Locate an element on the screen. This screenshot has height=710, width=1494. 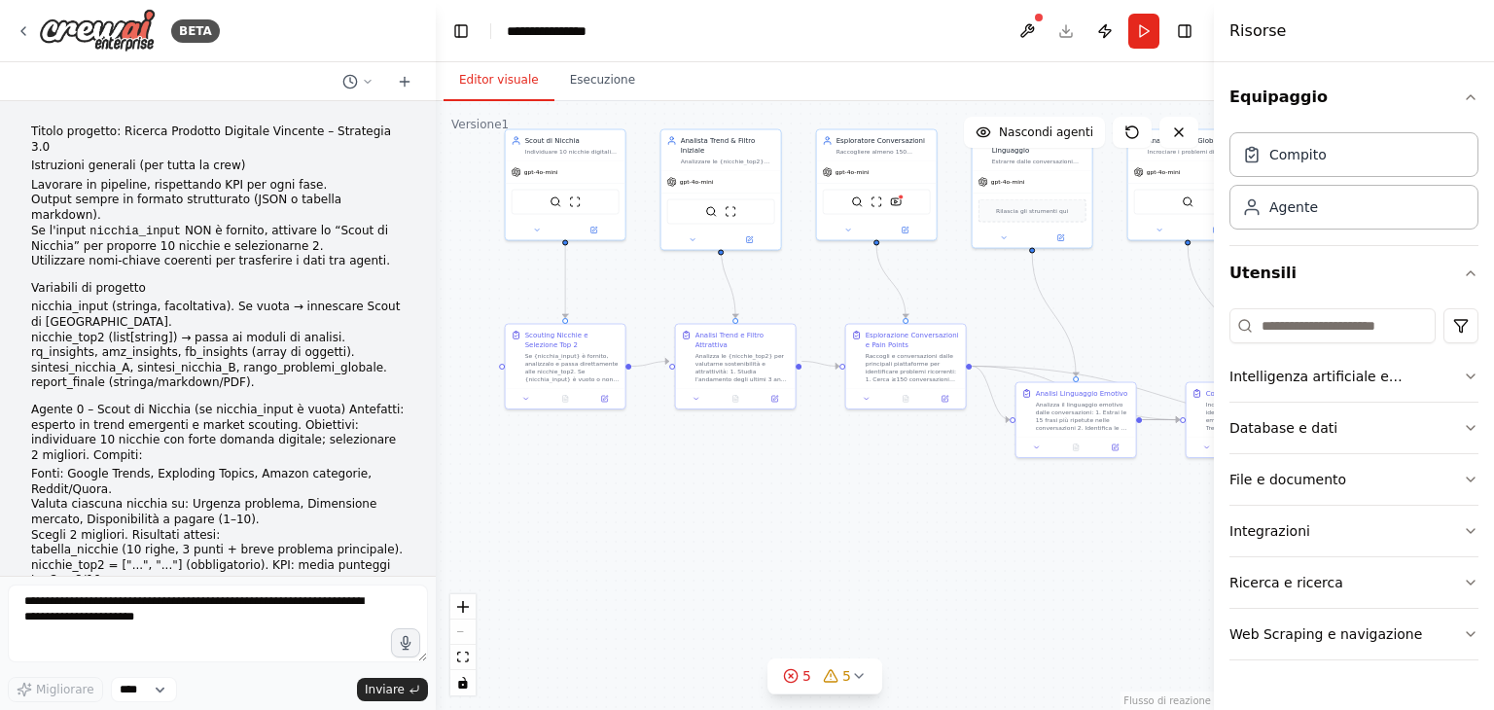
button: Nascondi agenti is located at coordinates (1034, 132).